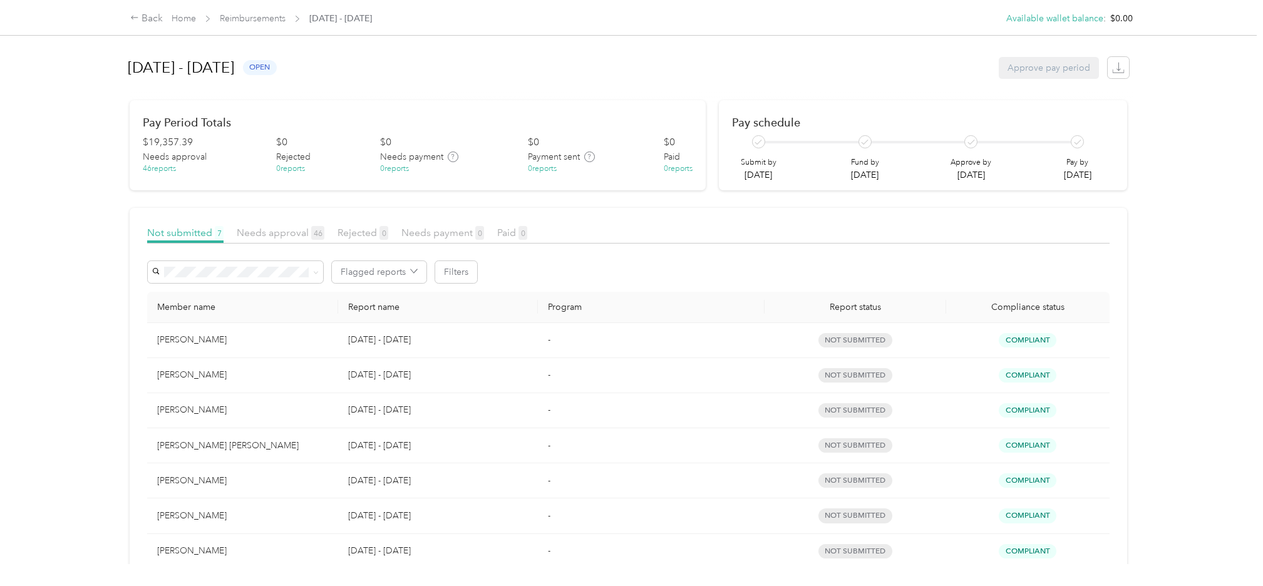 The height and width of the screenshot is (586, 1263). What do you see at coordinates (554, 157) in the screenshot?
I see `span: Payment sent` at bounding box center [554, 157].